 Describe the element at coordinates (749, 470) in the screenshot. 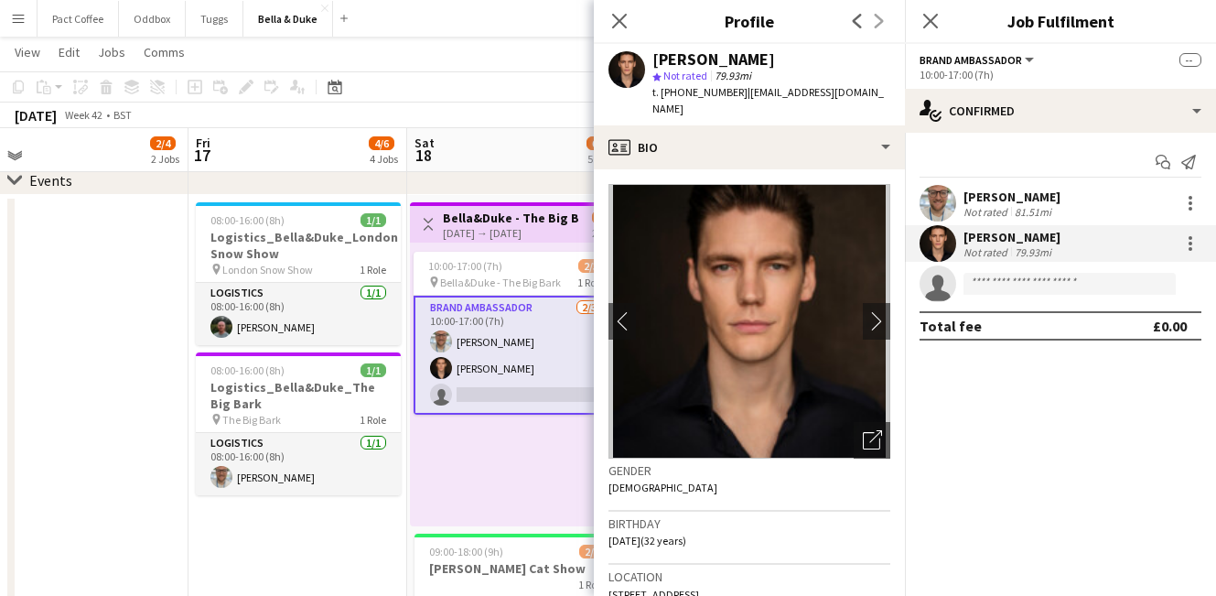

I see `h3: Gender` at that location.